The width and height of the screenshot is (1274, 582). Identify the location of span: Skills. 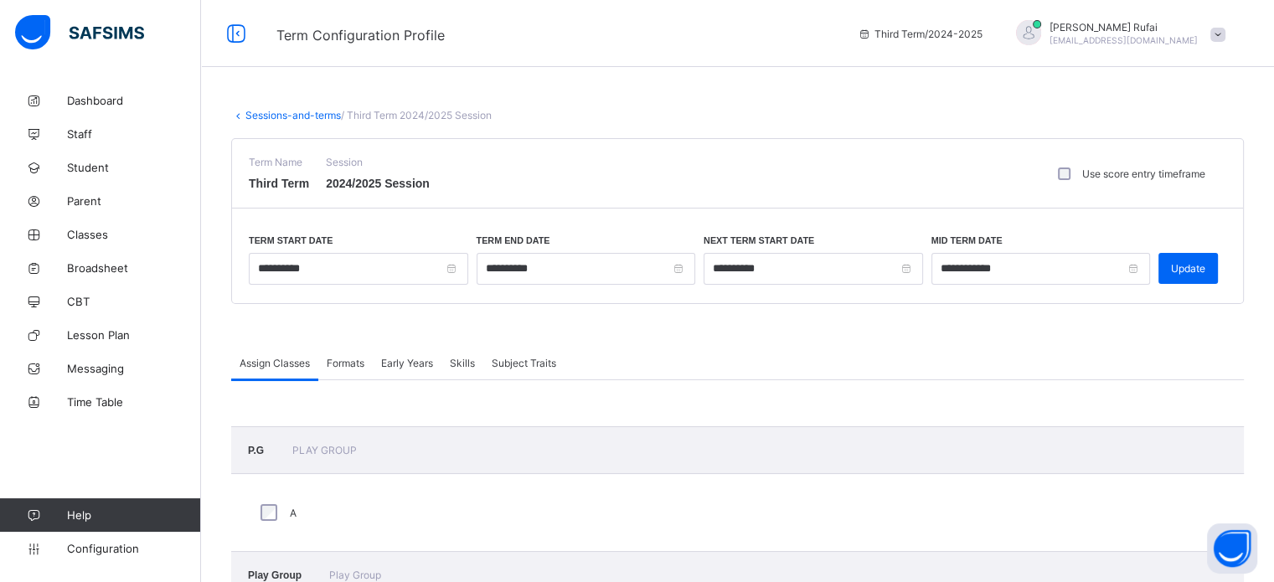
(462, 363).